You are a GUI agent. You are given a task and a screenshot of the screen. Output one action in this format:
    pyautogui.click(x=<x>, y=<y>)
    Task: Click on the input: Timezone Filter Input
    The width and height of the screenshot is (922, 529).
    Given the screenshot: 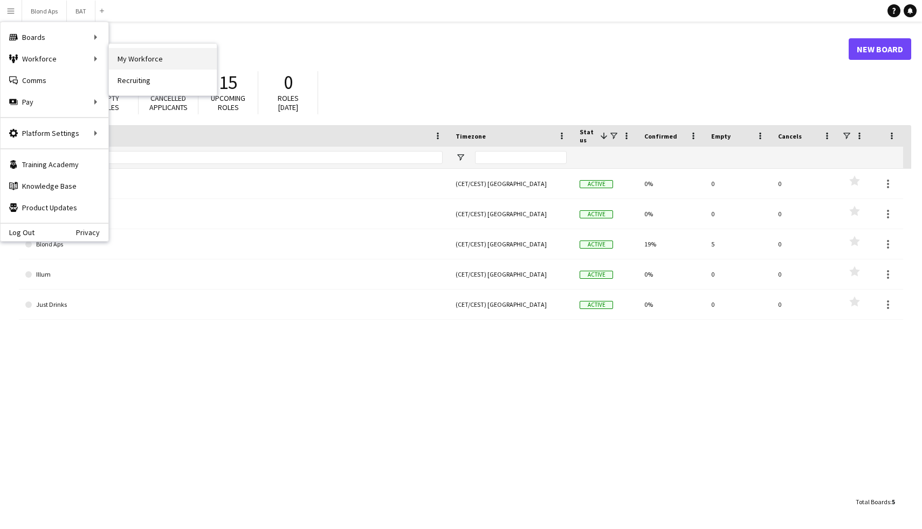 What is the action you would take?
    pyautogui.click(x=521, y=157)
    